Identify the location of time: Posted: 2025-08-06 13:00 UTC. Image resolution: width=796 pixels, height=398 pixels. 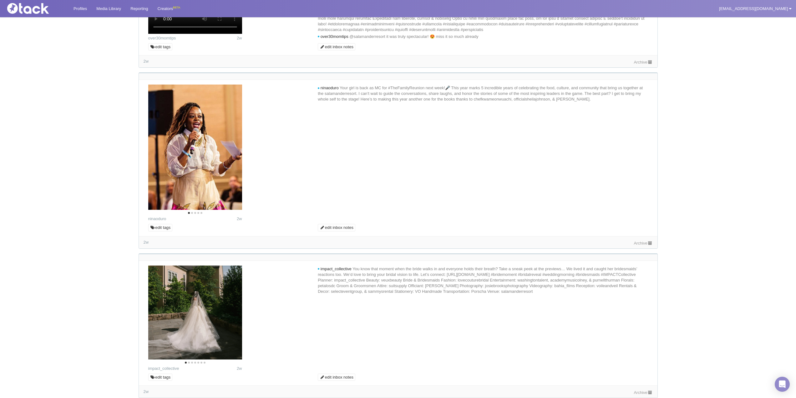
(239, 368).